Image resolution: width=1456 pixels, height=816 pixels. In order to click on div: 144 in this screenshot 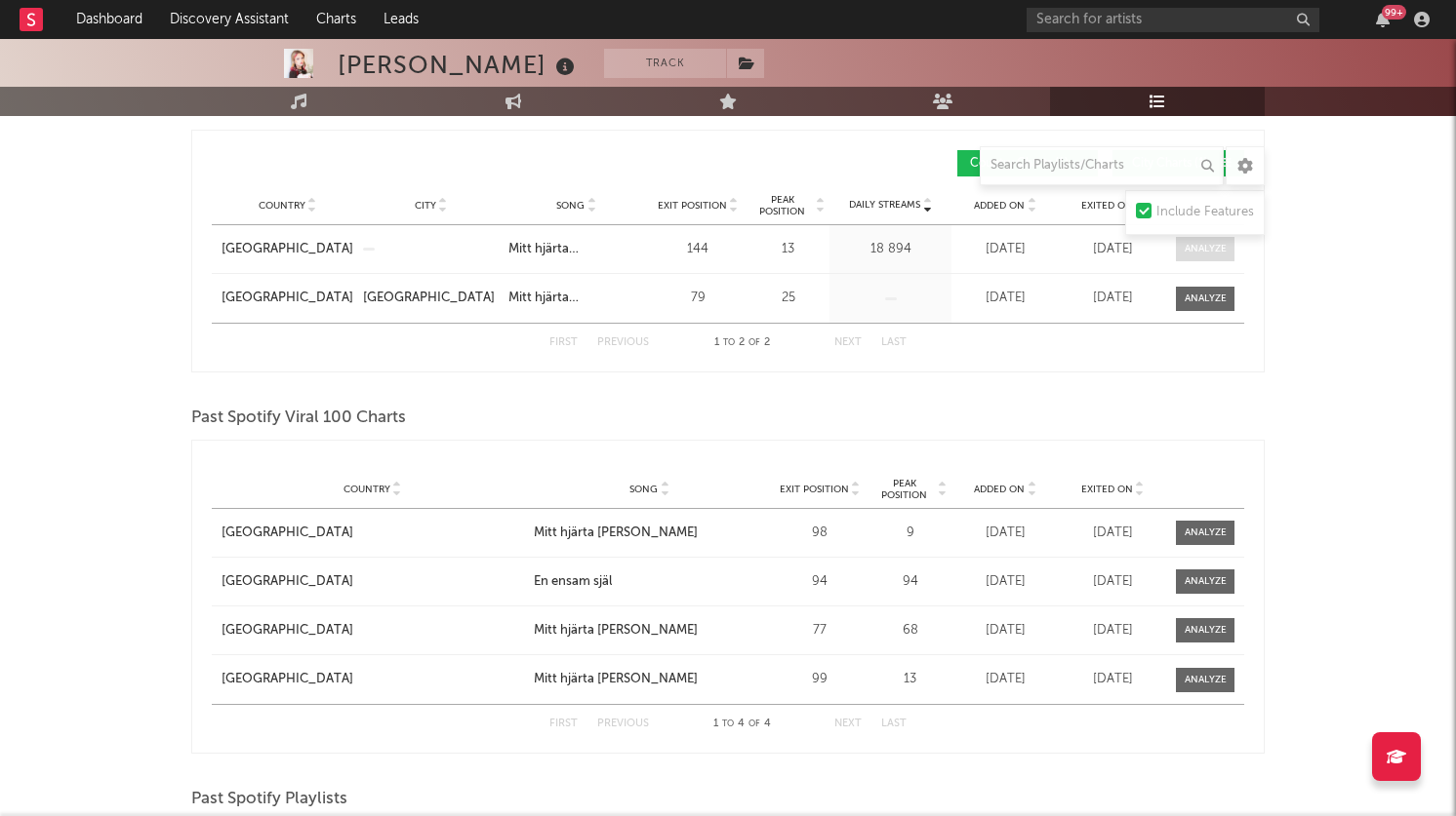, I will do `click(697, 250)`.